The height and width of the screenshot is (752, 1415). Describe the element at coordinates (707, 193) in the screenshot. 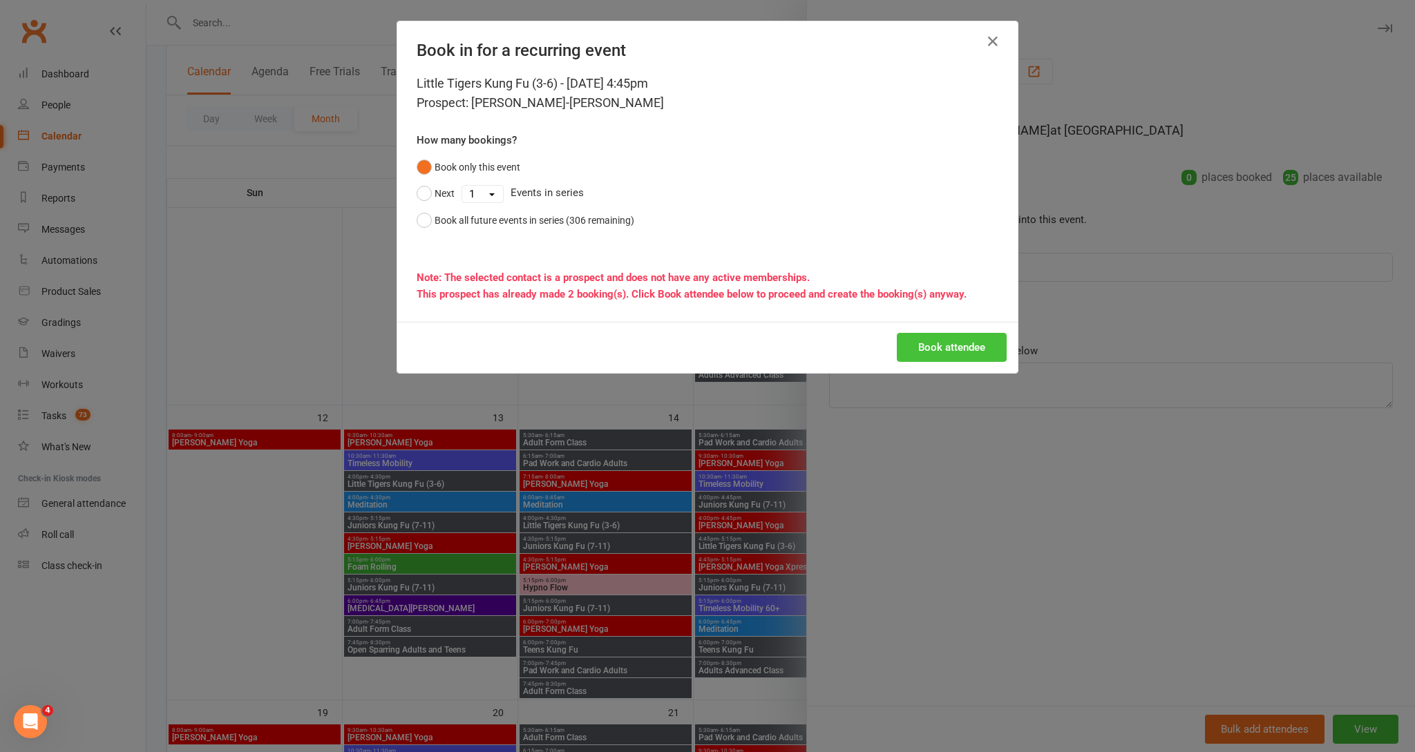

I see `div: Events in series` at that location.